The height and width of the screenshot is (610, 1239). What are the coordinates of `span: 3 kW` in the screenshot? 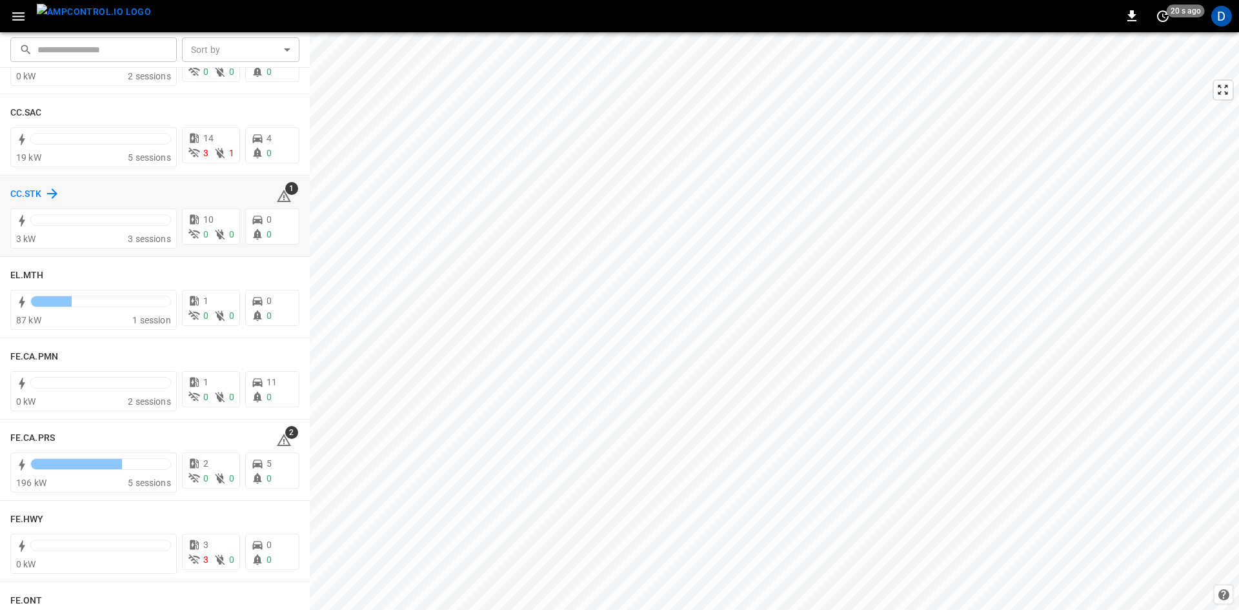 It's located at (26, 239).